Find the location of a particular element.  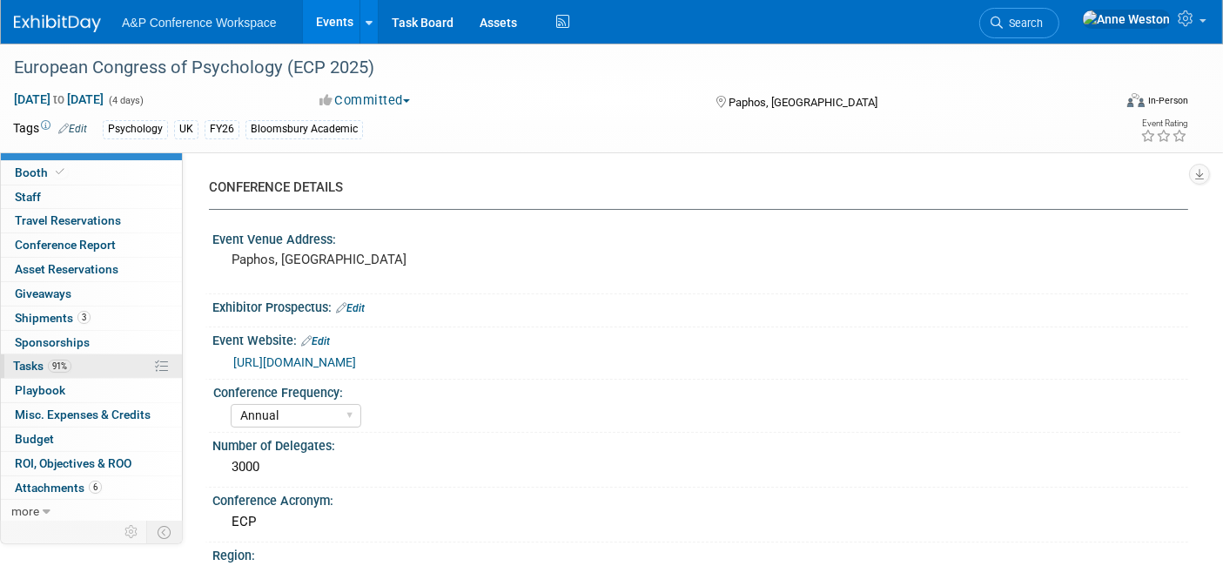

div: ECP is located at coordinates (700, 522).